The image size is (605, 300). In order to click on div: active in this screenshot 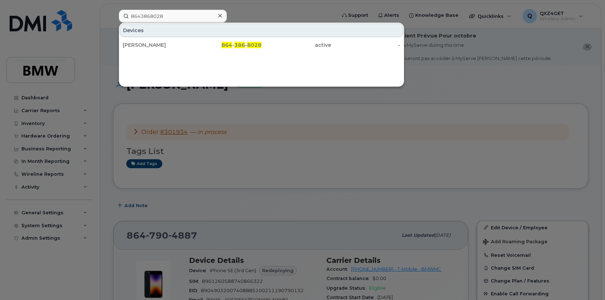, I will do `click(296, 45)`.